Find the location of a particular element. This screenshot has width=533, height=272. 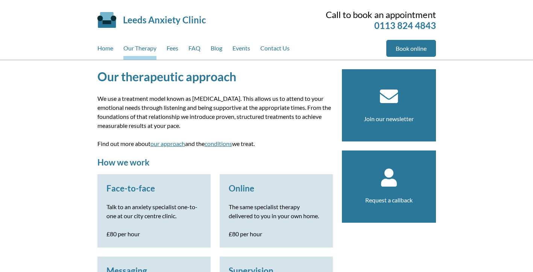

p: The same specialist therapy delivered to you in your own home. is located at coordinates (276, 212).